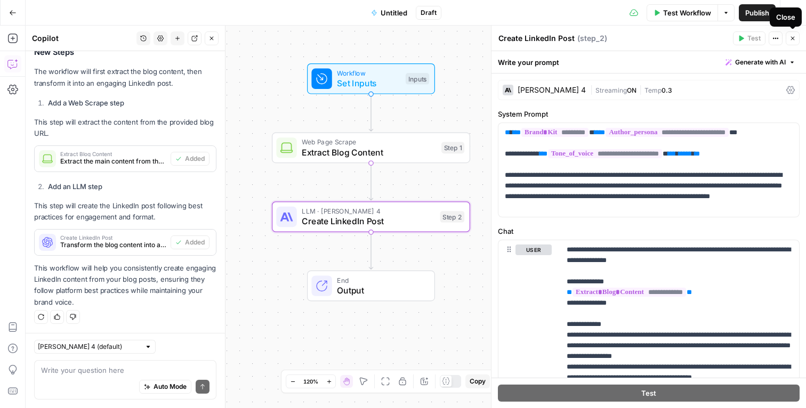 The image size is (806, 408). What do you see at coordinates (75, 187) in the screenshot?
I see `strong: Add an LLM step` at bounding box center [75, 187].